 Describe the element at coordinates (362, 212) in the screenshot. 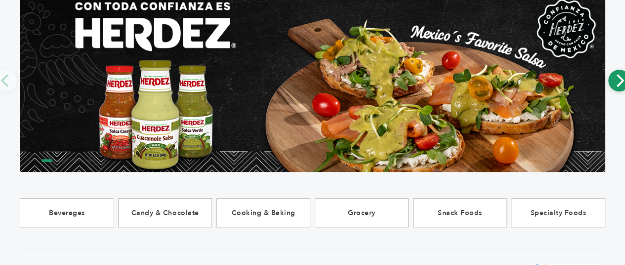

I see `a: Grocery` at that location.